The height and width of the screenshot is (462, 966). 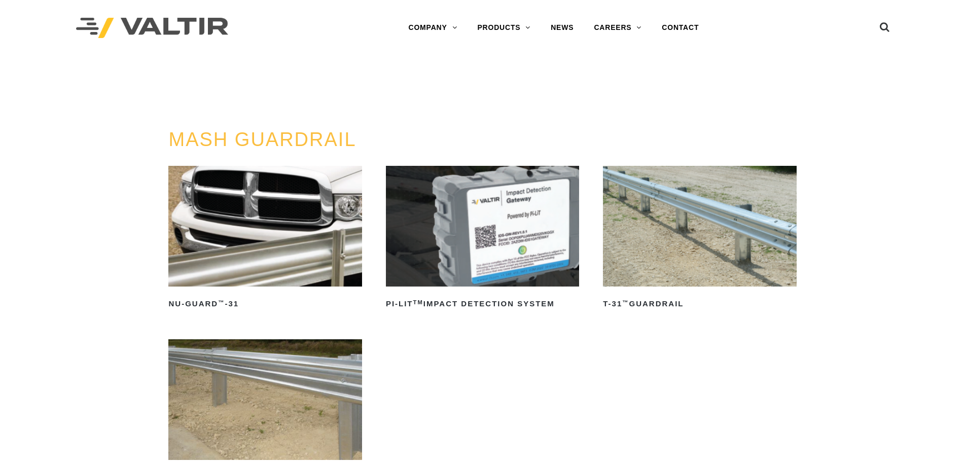 I want to click on a: PRODUCTS, so click(x=503, y=28).